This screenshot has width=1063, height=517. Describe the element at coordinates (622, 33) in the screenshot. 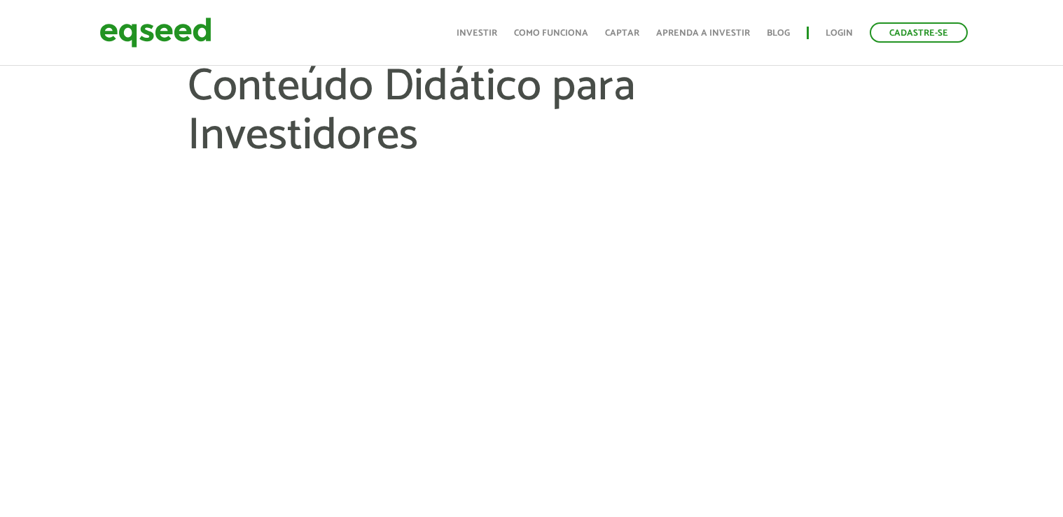

I see `a: Captar` at that location.